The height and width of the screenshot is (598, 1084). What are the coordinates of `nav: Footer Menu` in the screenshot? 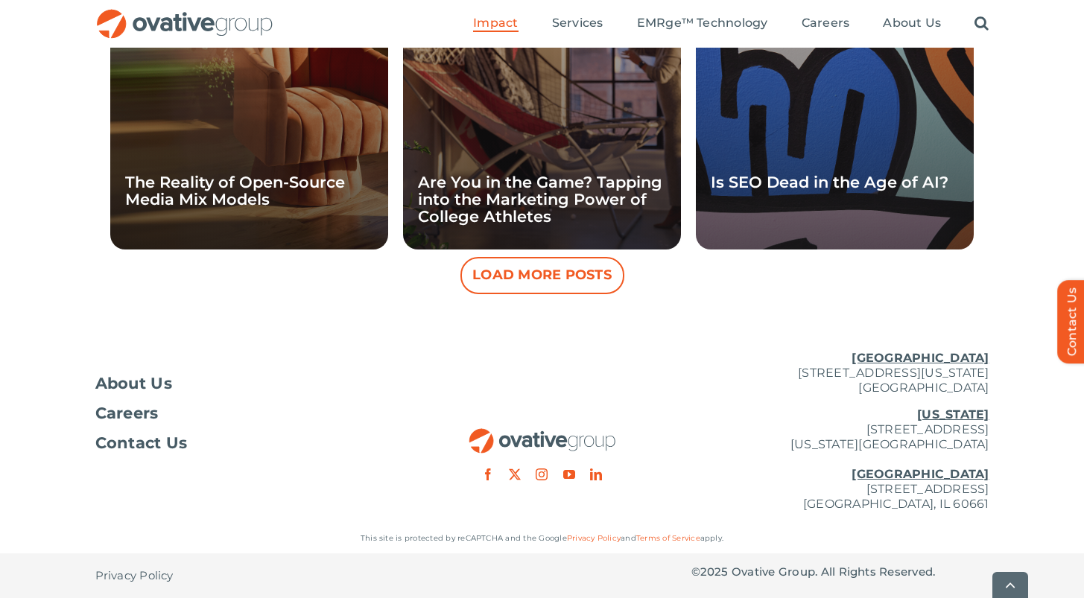 It's located at (244, 413).